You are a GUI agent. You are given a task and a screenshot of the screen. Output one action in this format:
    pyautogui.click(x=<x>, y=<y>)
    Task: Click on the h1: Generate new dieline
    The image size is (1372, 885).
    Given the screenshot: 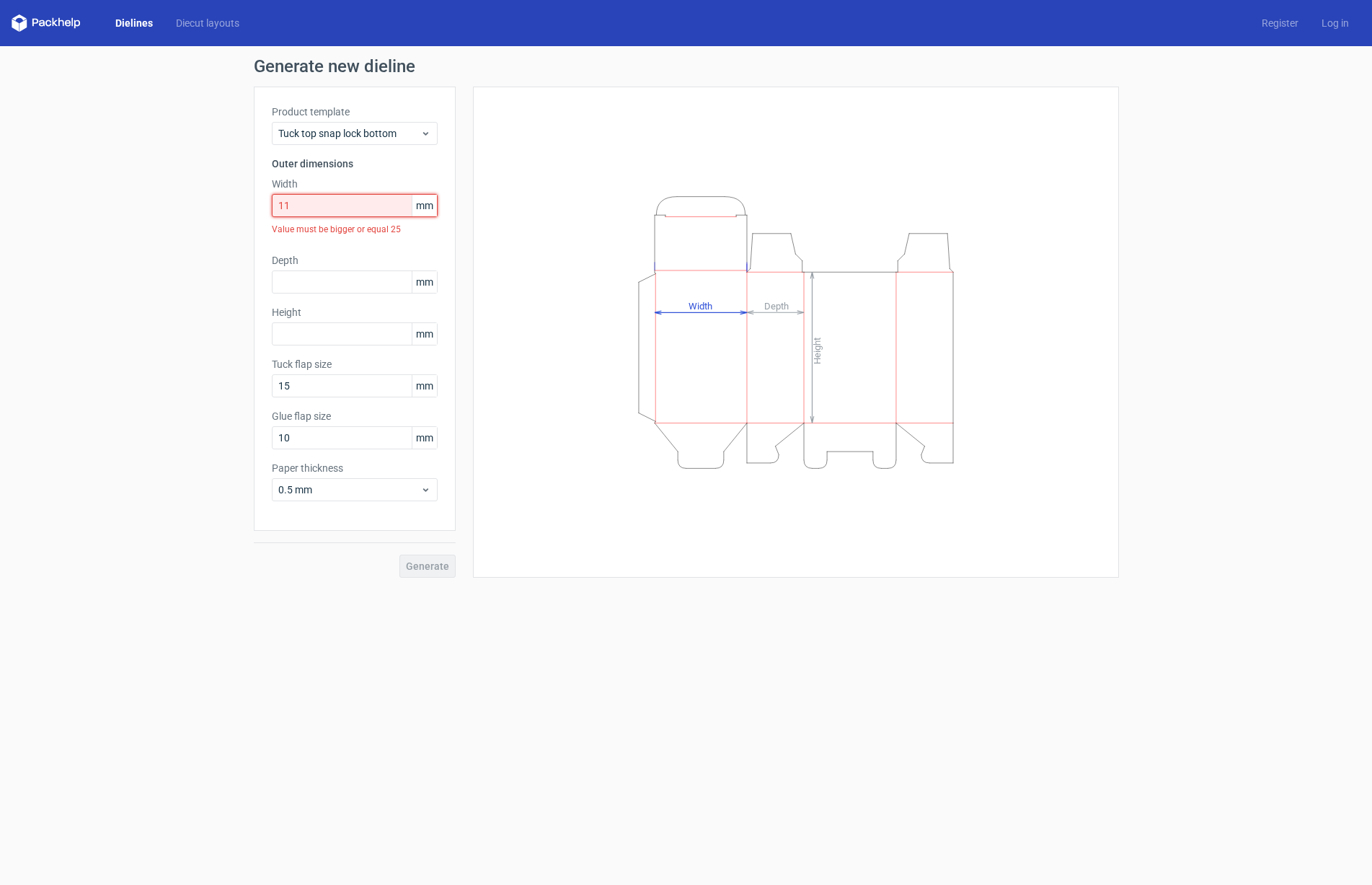 What is the action you would take?
    pyautogui.click(x=686, y=67)
    